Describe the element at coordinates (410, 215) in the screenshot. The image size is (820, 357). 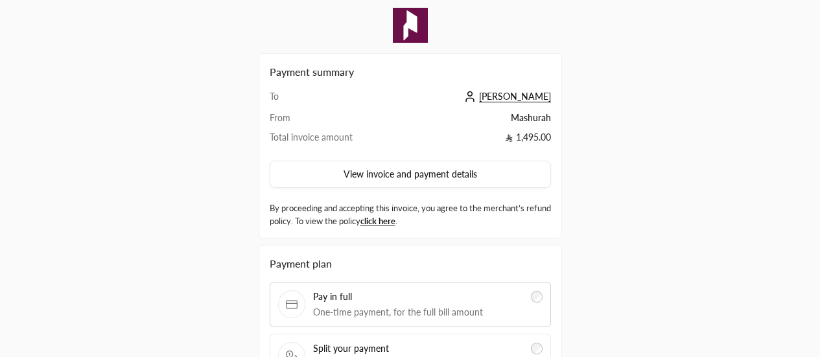
I see `label: By proceeding and accepting this invoice, you agree to the merchant’s refund policy. To view the ...` at that location.